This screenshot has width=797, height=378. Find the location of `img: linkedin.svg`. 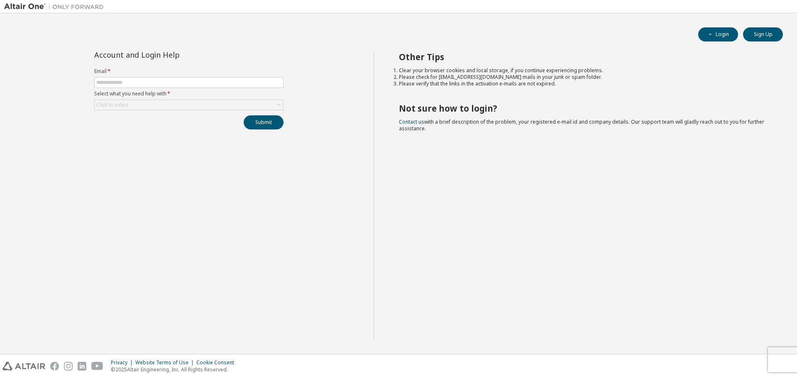

img: linkedin.svg is located at coordinates (82, 366).